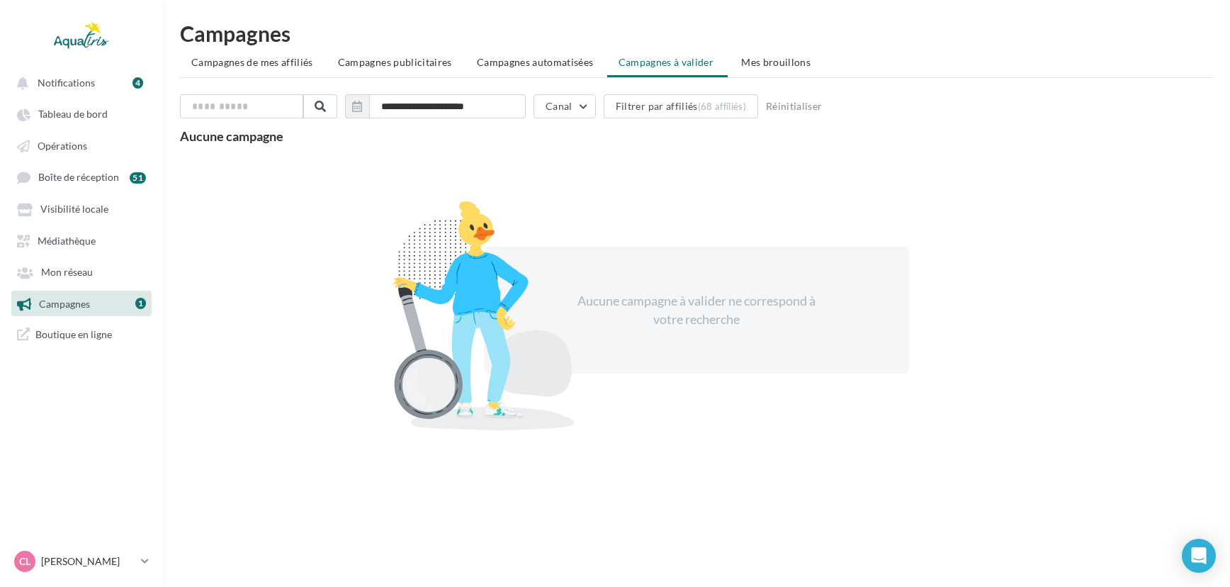 The height and width of the screenshot is (587, 1230). What do you see at coordinates (776, 62) in the screenshot?
I see `span: Mes brouillons` at bounding box center [776, 62].